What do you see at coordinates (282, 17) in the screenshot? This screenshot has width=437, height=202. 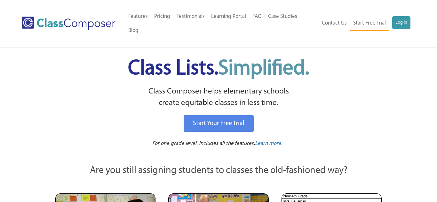 I see `a: Case Studies` at bounding box center [282, 17].